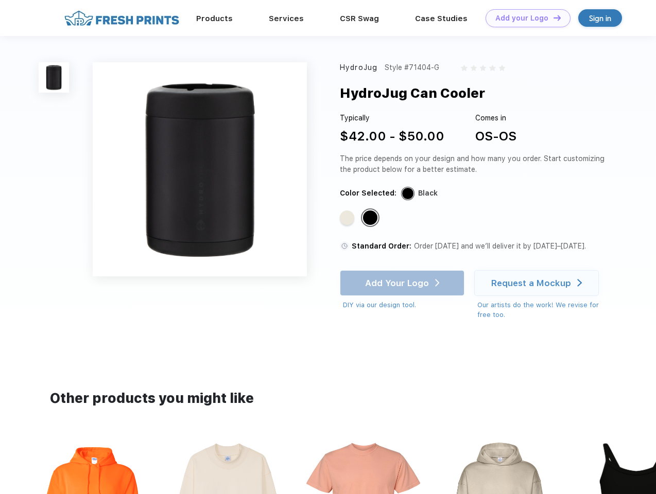 The width and height of the screenshot is (656, 494). Describe the element at coordinates (496, 118) in the screenshot. I see `div: Comes in` at that location.